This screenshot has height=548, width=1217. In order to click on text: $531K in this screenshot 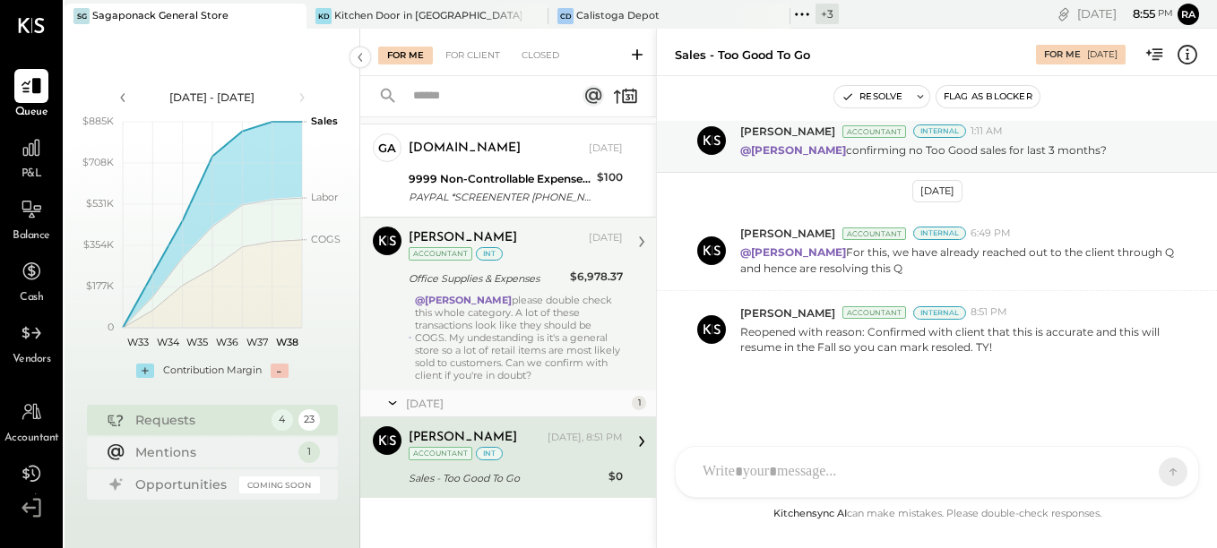, I will do `click(99, 203)`.